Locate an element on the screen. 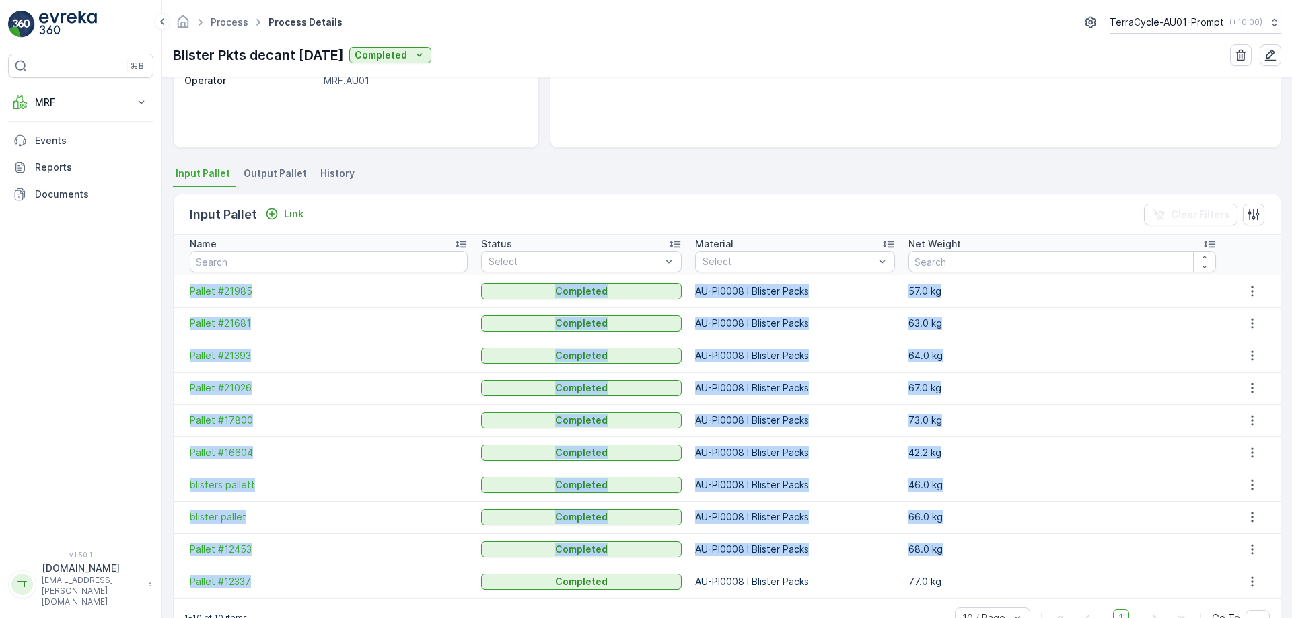  p: MRF is located at coordinates (81, 102).